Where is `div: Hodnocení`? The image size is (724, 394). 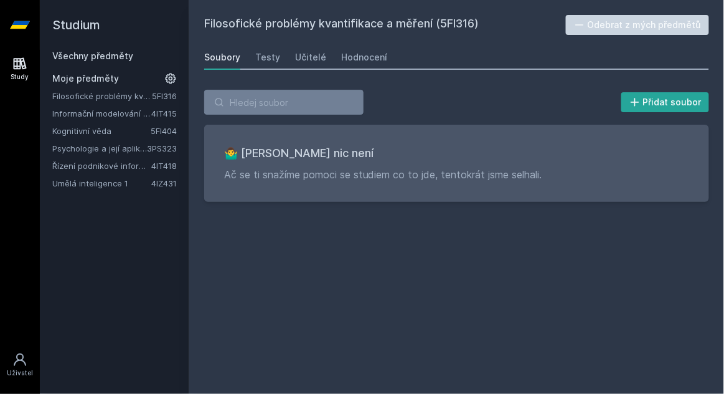
div: Hodnocení is located at coordinates (364, 57).